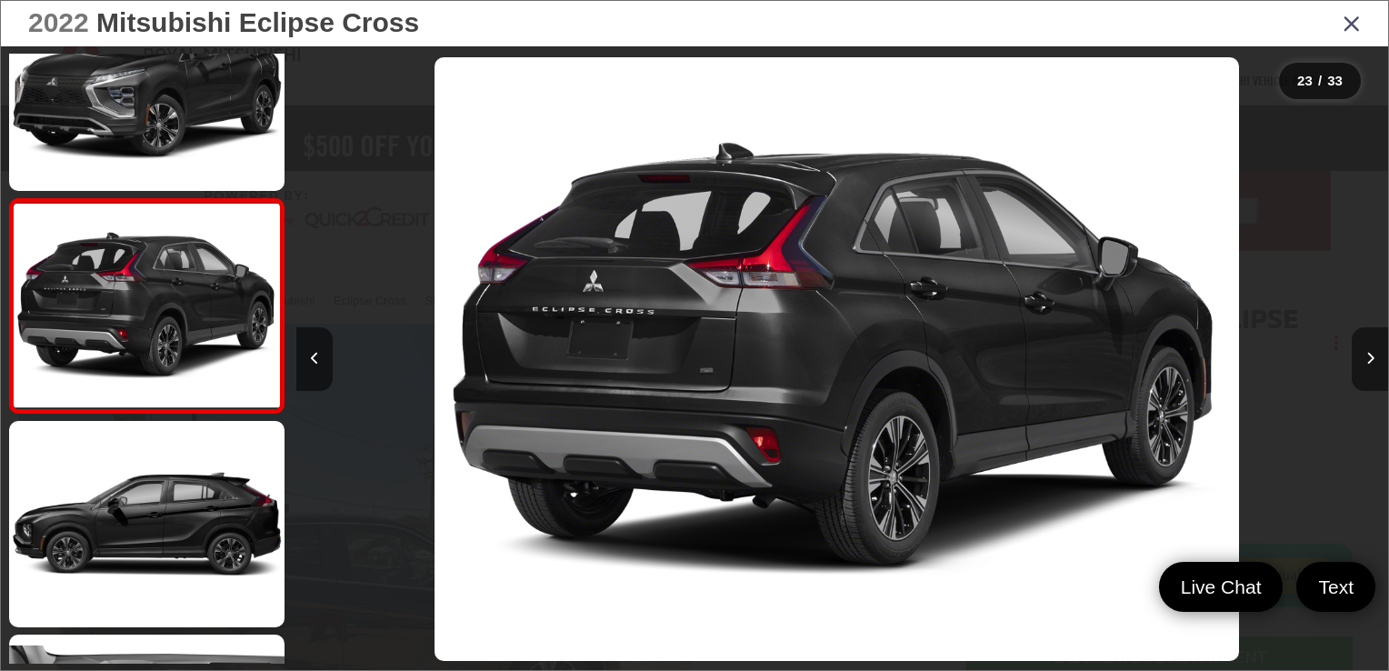  What do you see at coordinates (836, 359) in the screenshot?
I see `div: 2022 Mitsubishi Eclipse Cross SE 22` at bounding box center [836, 359].